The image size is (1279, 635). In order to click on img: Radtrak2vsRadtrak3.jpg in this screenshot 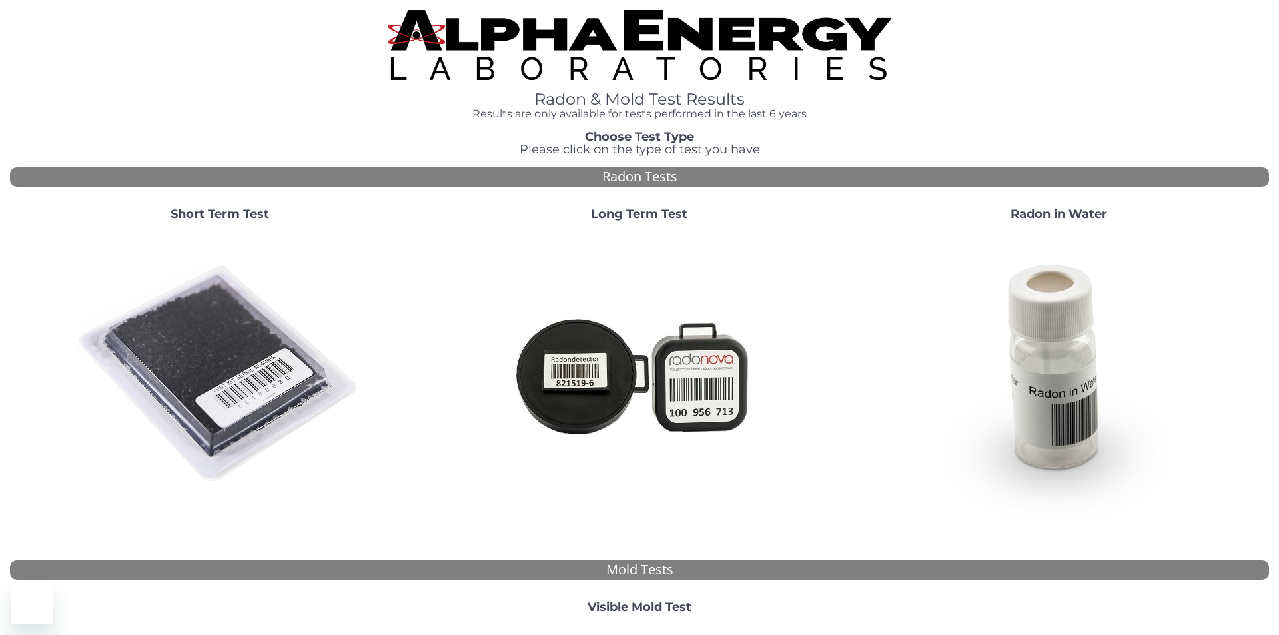, I will do `click(639, 374)`.